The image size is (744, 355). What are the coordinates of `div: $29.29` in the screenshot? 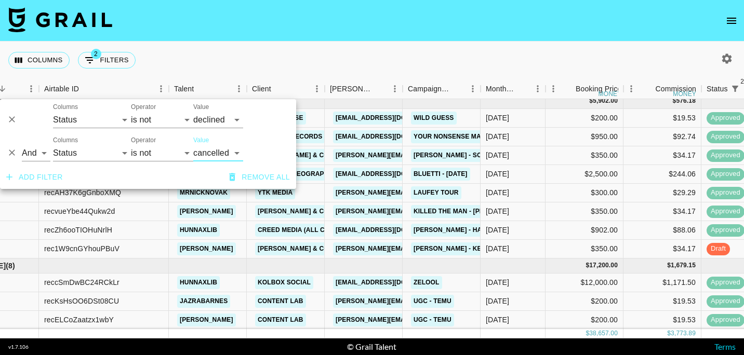 It's located at (662, 193).